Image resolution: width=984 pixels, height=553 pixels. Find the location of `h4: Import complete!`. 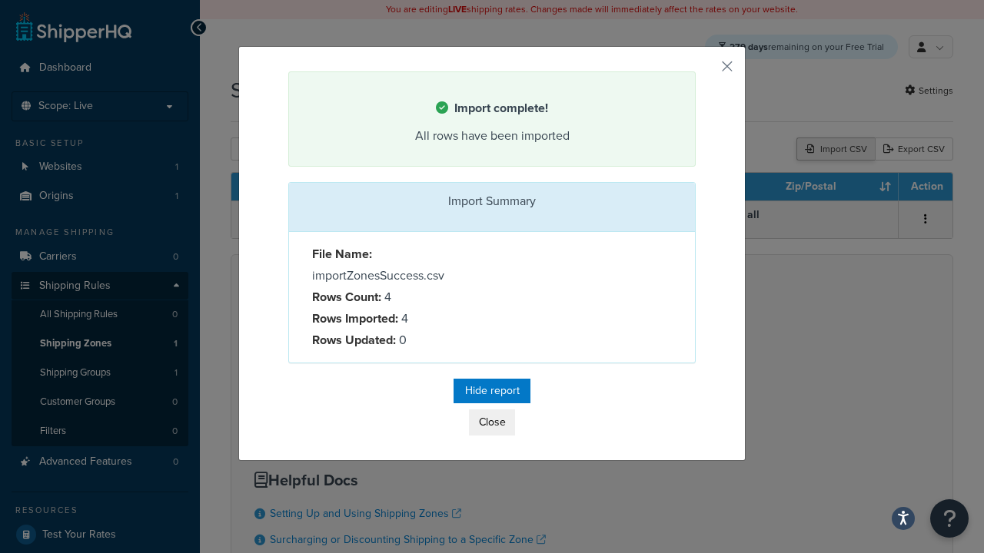

h4: Import complete! is located at coordinates (492, 108).